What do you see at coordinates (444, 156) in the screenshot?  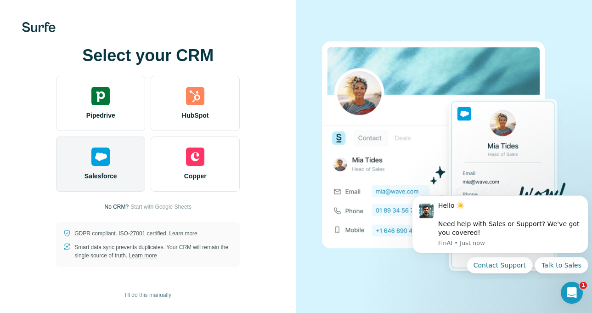 I see `img: SALESFORCE image` at bounding box center [444, 156].